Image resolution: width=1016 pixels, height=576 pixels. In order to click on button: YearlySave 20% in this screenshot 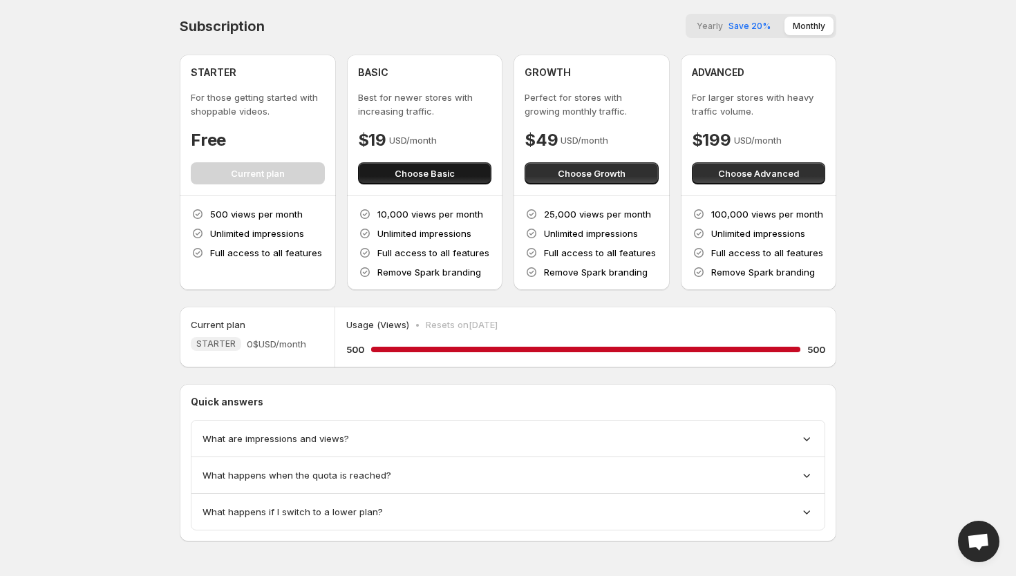, I will do `click(733, 26)`.